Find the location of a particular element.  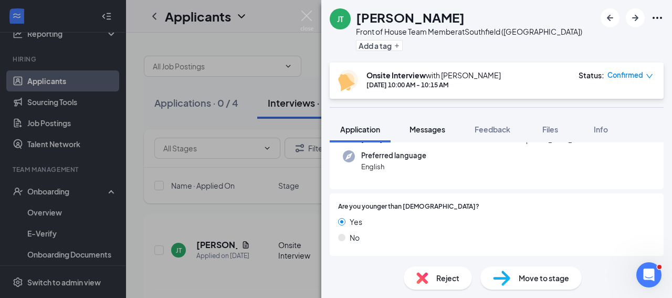

span: No is located at coordinates (355, 237).